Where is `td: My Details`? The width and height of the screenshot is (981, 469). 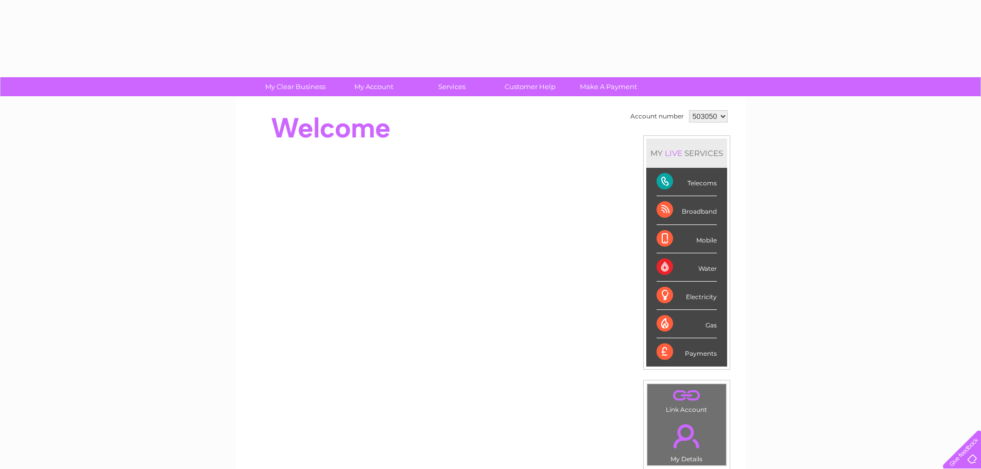 td: My Details is located at coordinates (686, 441).